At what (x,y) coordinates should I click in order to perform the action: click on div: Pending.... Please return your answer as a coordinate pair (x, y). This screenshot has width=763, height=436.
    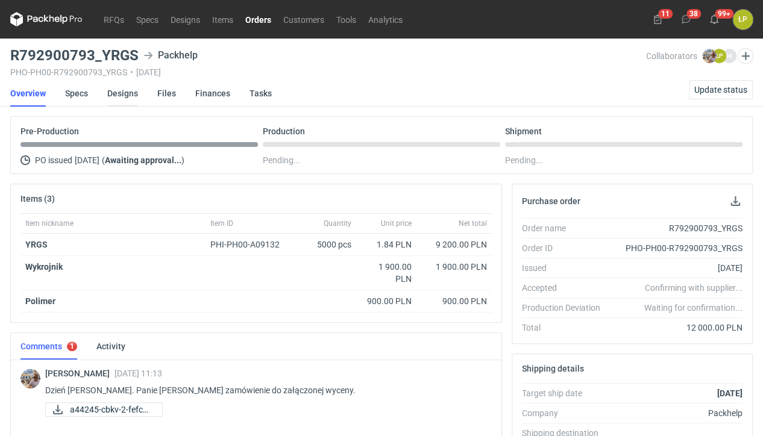
    Looking at the image, I should click on (624, 160).